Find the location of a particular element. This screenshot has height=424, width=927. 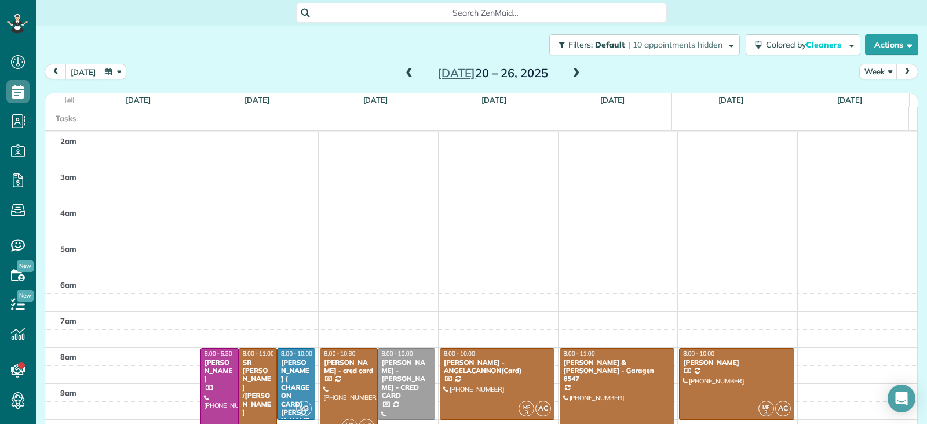

span: Default is located at coordinates (610, 45).